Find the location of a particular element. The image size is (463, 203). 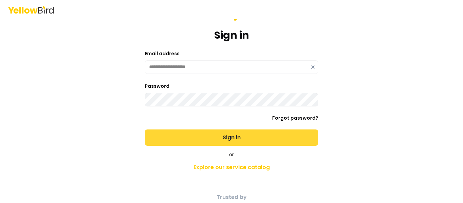

p: Trusted by is located at coordinates (232, 197).